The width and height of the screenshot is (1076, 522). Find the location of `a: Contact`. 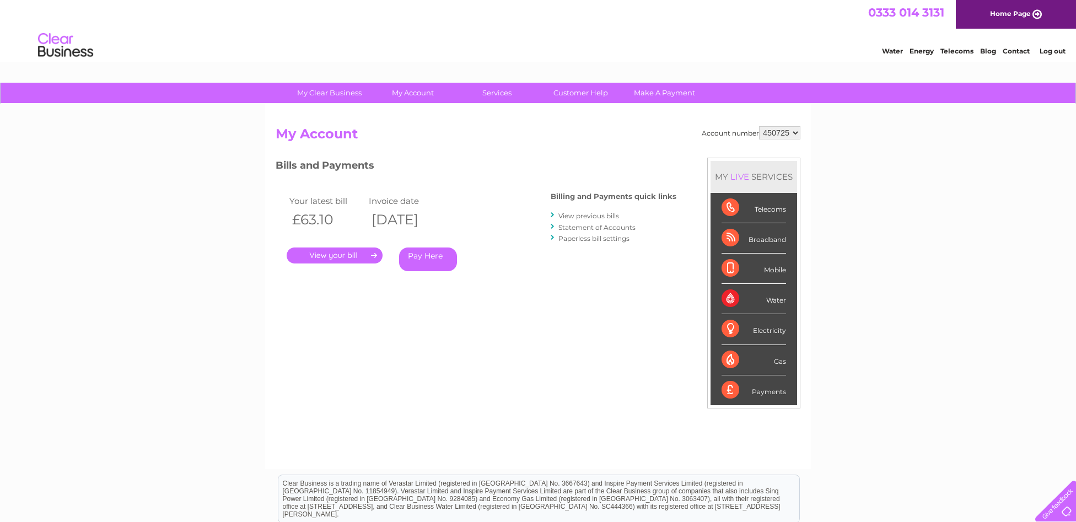

a: Contact is located at coordinates (1016, 51).